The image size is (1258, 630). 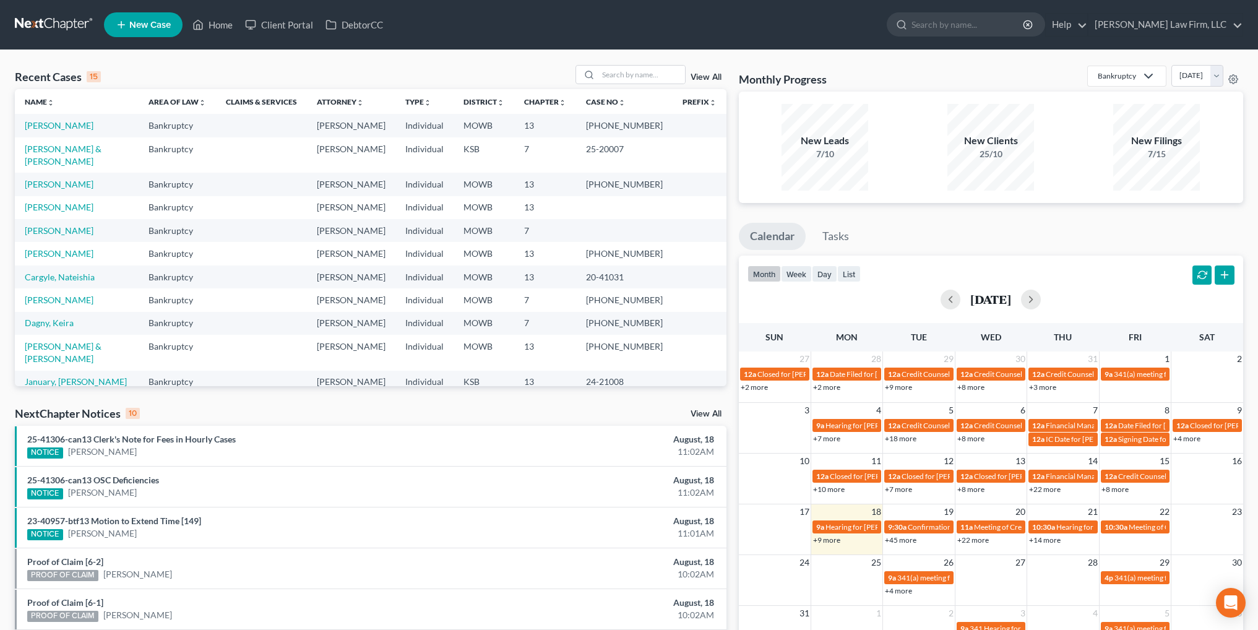 I want to click on button: list, so click(x=849, y=273).